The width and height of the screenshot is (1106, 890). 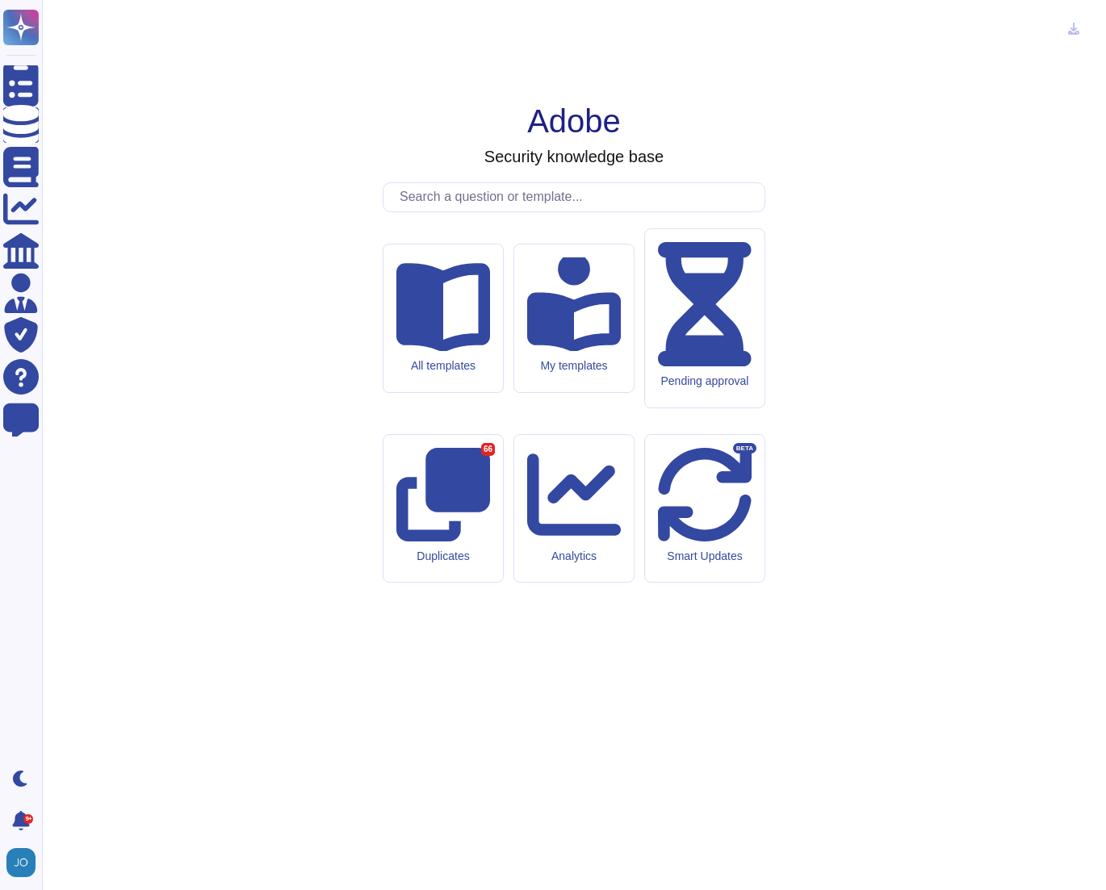 What do you see at coordinates (21, 863) in the screenshot?
I see `img: user` at bounding box center [21, 863].